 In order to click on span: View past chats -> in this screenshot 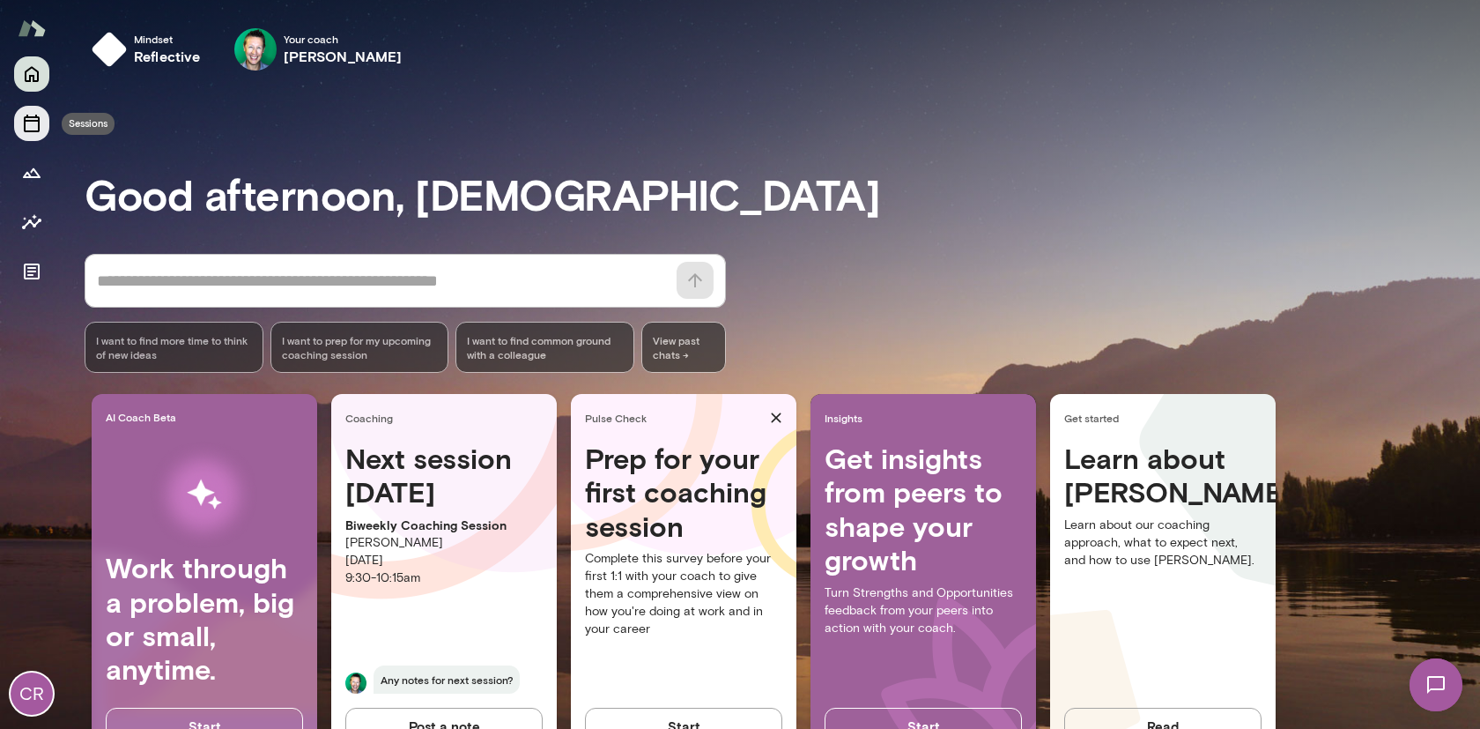, I will do `click(684, 347)`.